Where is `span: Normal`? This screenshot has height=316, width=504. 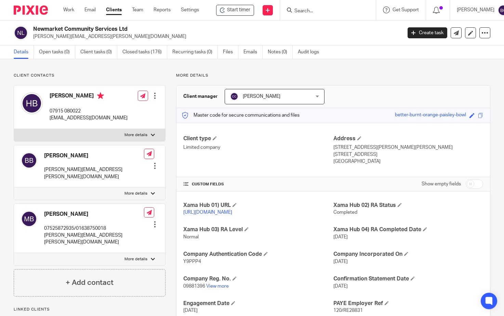 span: Normal is located at coordinates (191, 237).